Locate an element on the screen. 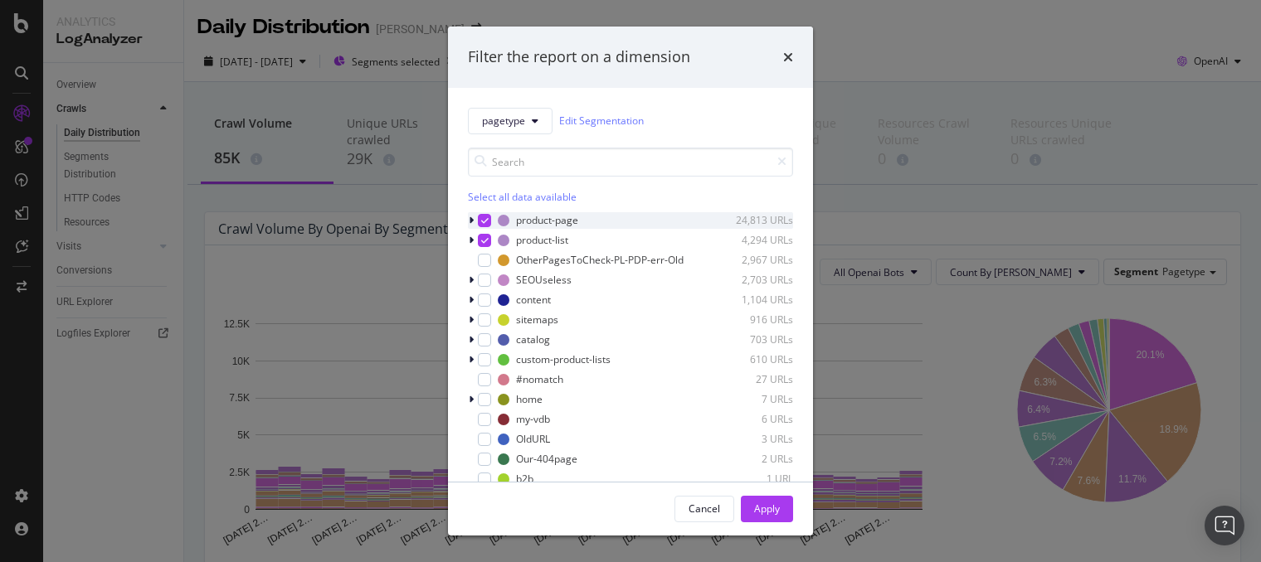 This screenshot has width=1261, height=562. div: 1,104 URLs is located at coordinates (752, 299).